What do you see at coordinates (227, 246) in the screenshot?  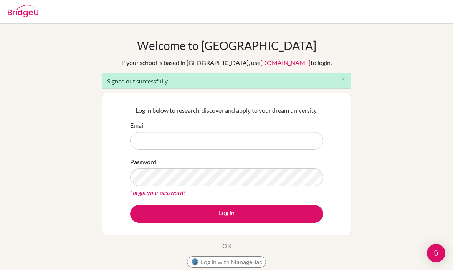 I see `p: OR` at bounding box center [227, 246].